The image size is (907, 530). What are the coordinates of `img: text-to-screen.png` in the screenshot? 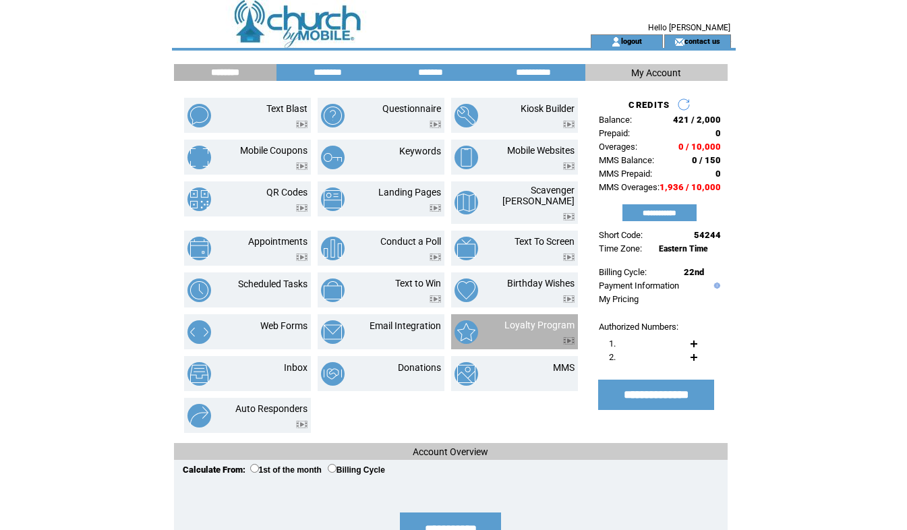 It's located at (466, 248).